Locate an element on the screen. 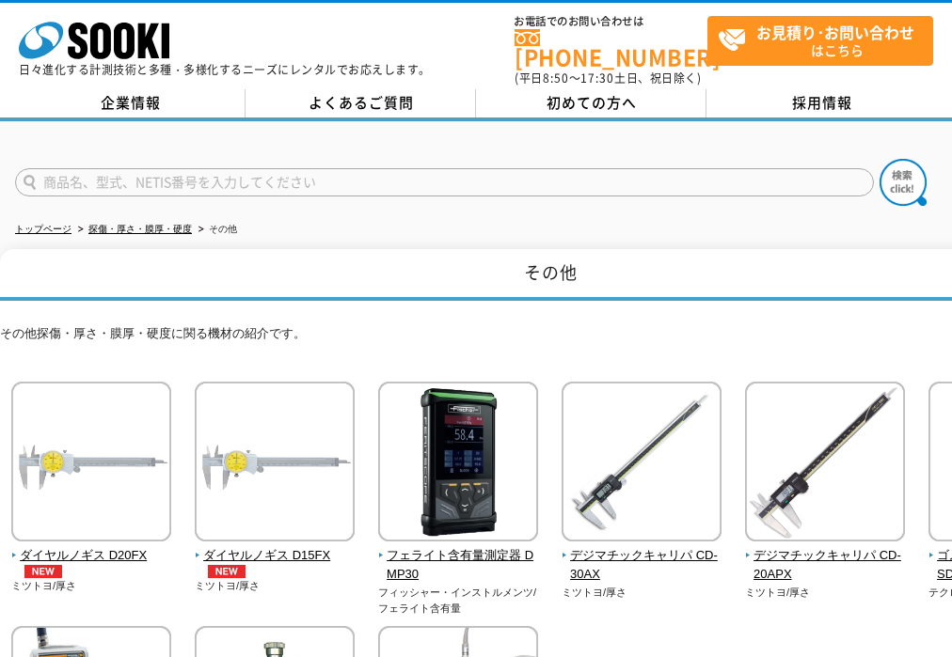  span: 8:50 is located at coordinates (556, 78).